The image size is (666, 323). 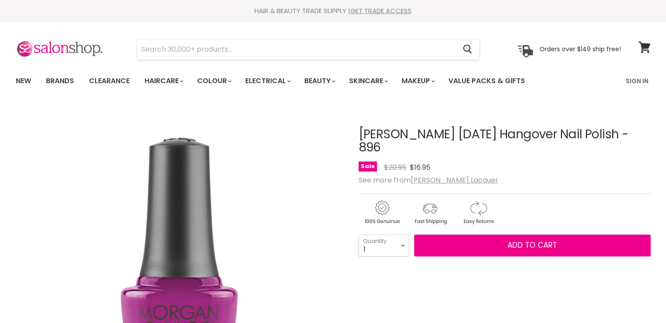 What do you see at coordinates (382, 212) in the screenshot?
I see `img: genuine.gif` at bounding box center [382, 212].